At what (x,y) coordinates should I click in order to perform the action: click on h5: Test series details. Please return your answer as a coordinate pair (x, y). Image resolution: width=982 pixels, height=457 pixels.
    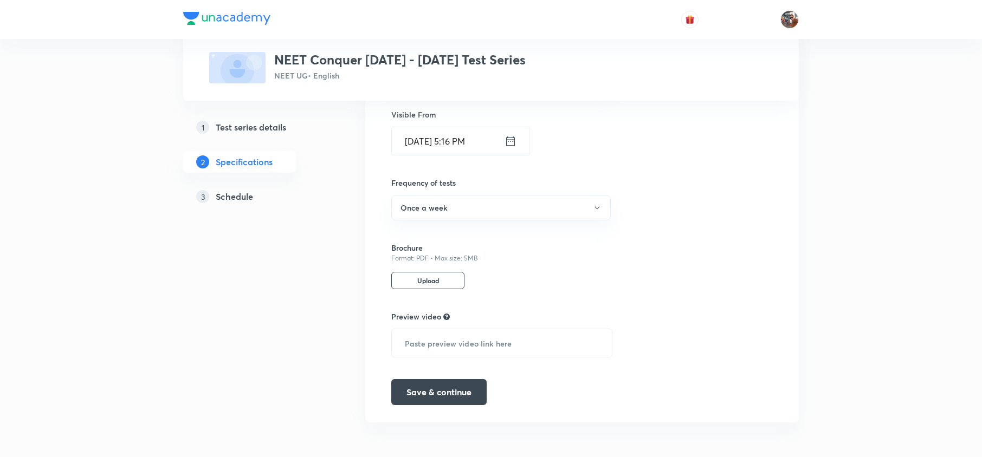
    Looking at the image, I should click on (251, 127).